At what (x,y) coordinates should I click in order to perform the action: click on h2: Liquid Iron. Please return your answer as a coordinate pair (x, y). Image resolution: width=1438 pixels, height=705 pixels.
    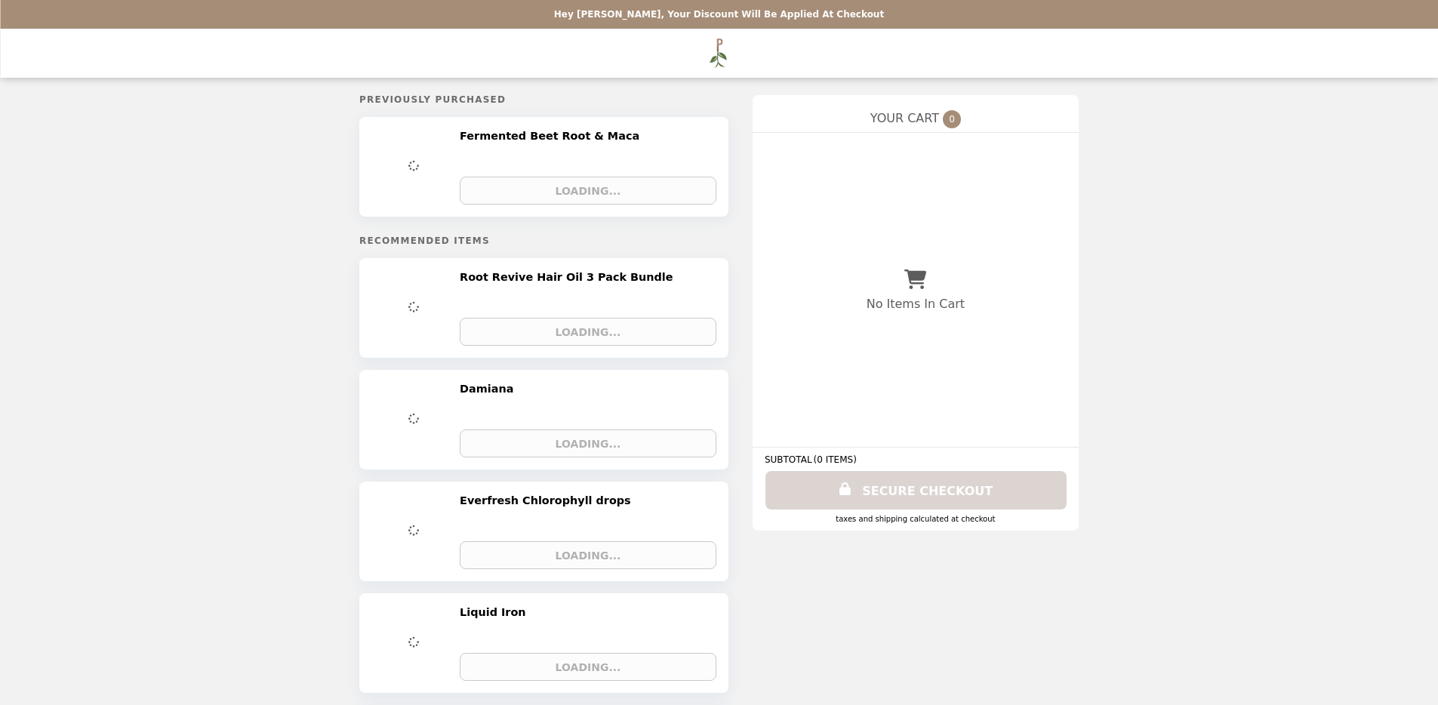
    Looking at the image, I should click on (495, 612).